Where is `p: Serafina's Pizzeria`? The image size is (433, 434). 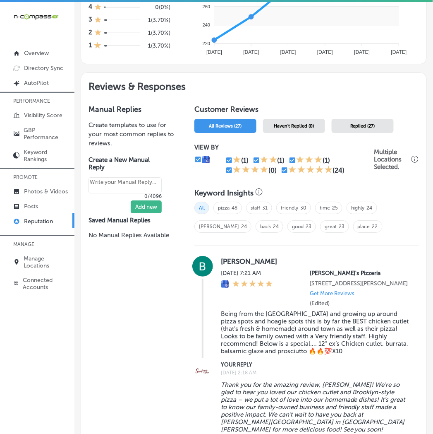 p: Serafina's Pizzeria is located at coordinates (360, 273).